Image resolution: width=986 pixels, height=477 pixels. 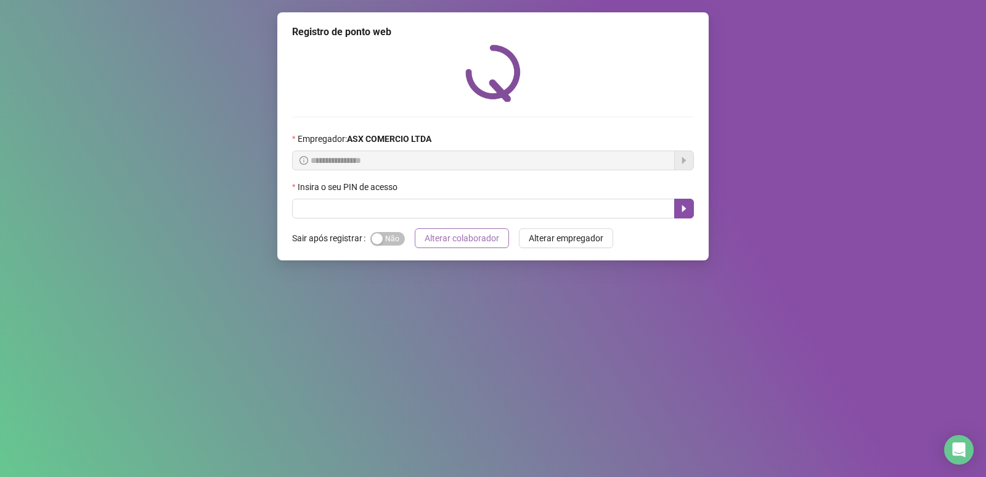 I want to click on div: Open Intercom Messenger, so click(x=959, y=449).